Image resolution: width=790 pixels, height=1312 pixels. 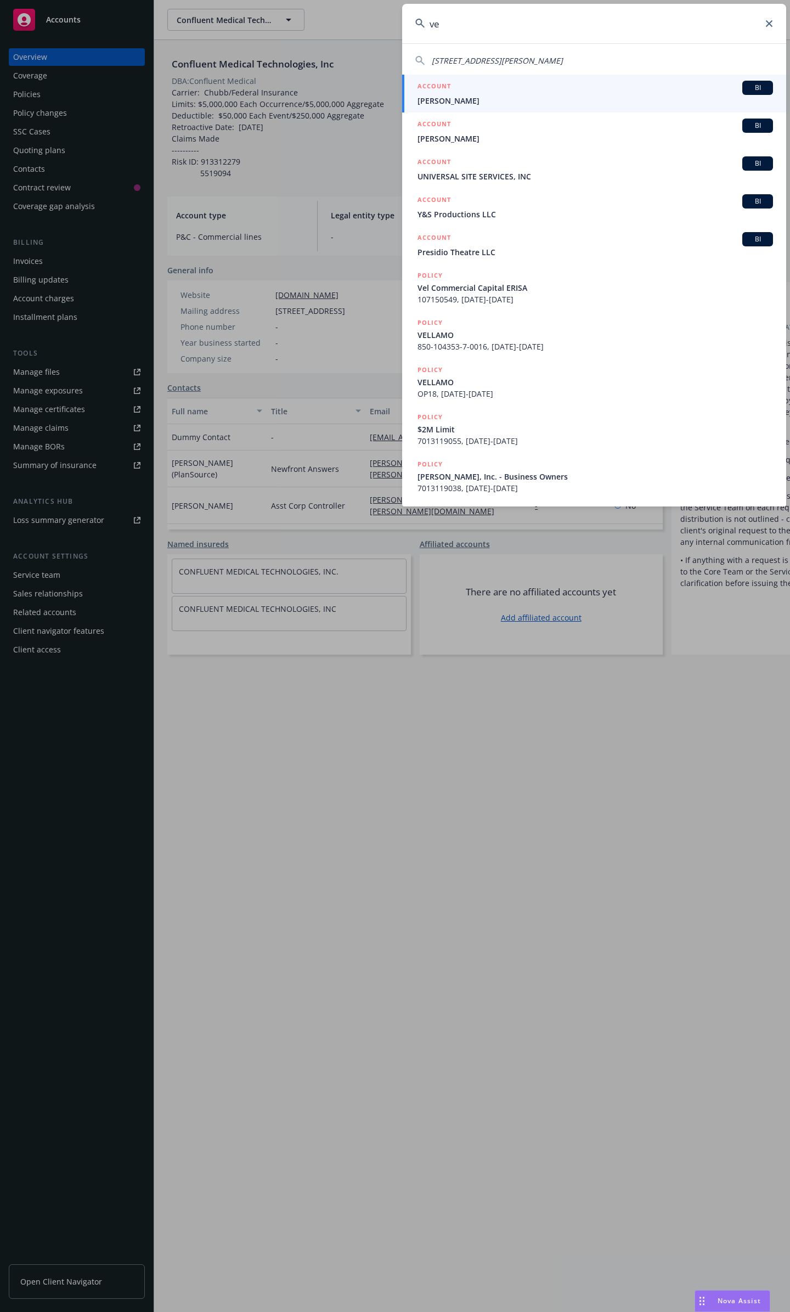 What do you see at coordinates (594, 207) in the screenshot?
I see `a: ACCOUNTBIY&S Productions LLC` at bounding box center [594, 207].